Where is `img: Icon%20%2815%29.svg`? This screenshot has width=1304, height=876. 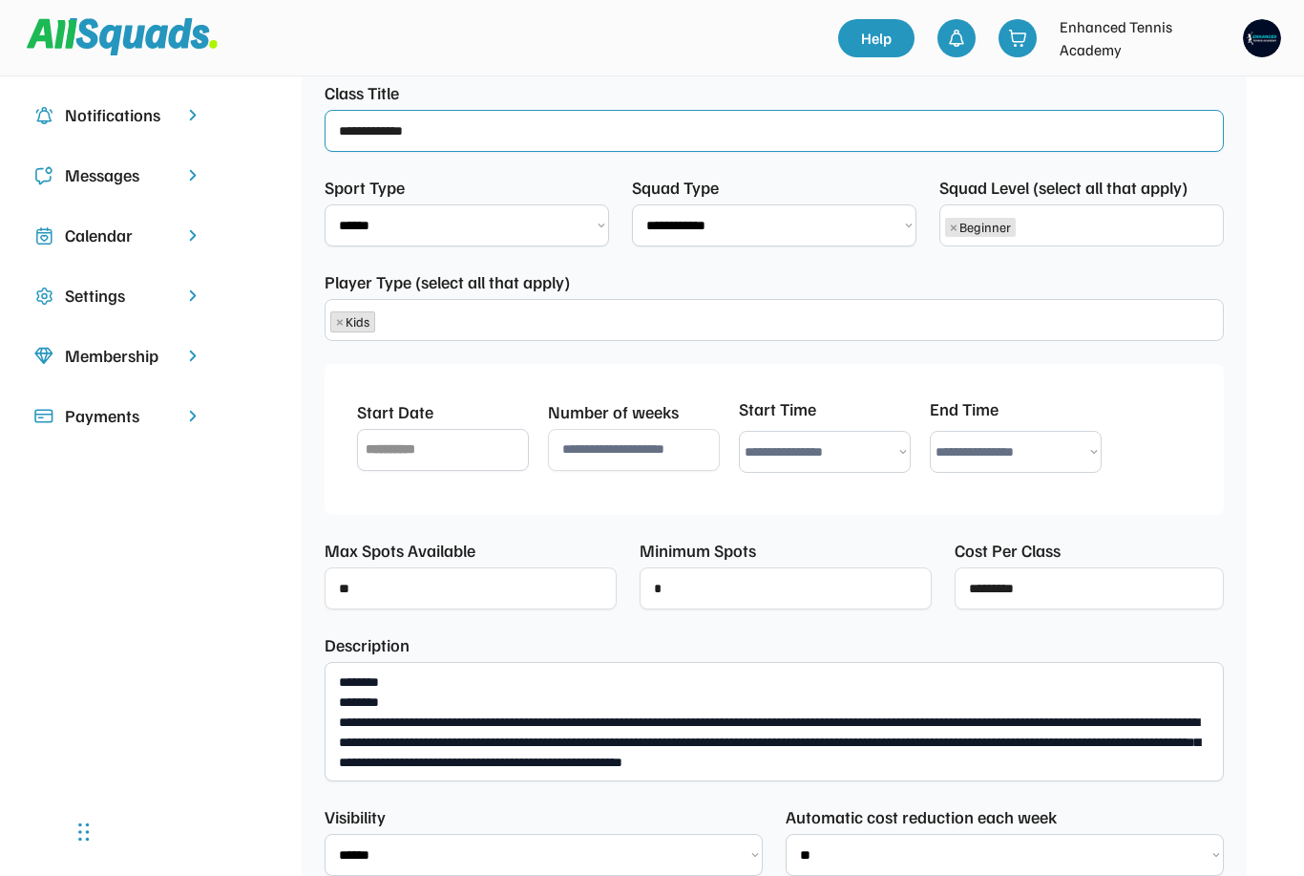 img: Icon%20%2815%29.svg is located at coordinates (44, 416).